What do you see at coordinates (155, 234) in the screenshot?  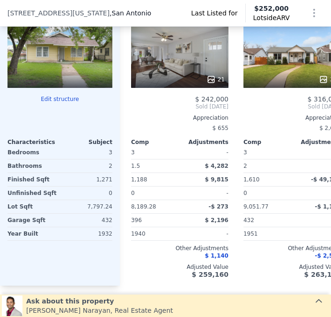 I see `div: 1940` at bounding box center [155, 234].